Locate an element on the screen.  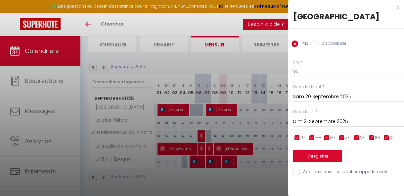
span: LU is located at coordinates (303, 137).